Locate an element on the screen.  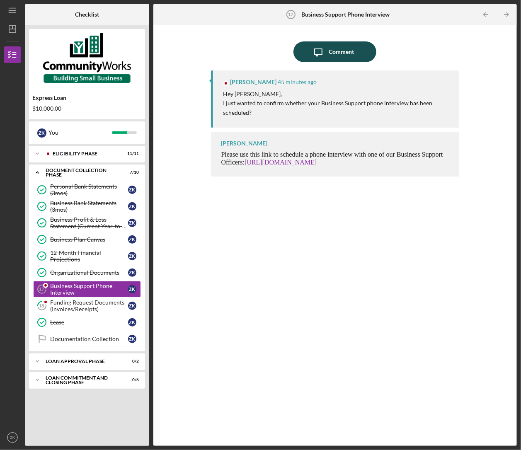
div: Express Loan is located at coordinates (87, 98).